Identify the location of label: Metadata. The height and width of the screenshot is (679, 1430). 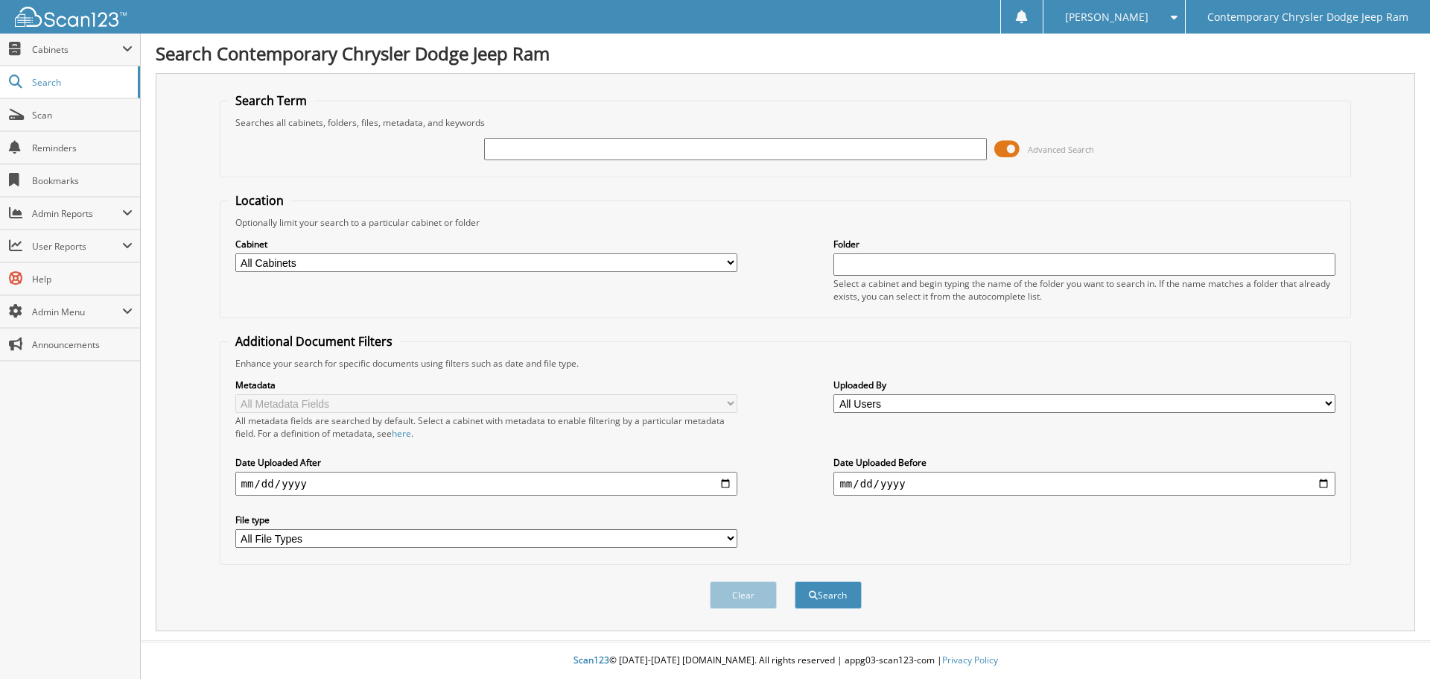
(486, 384).